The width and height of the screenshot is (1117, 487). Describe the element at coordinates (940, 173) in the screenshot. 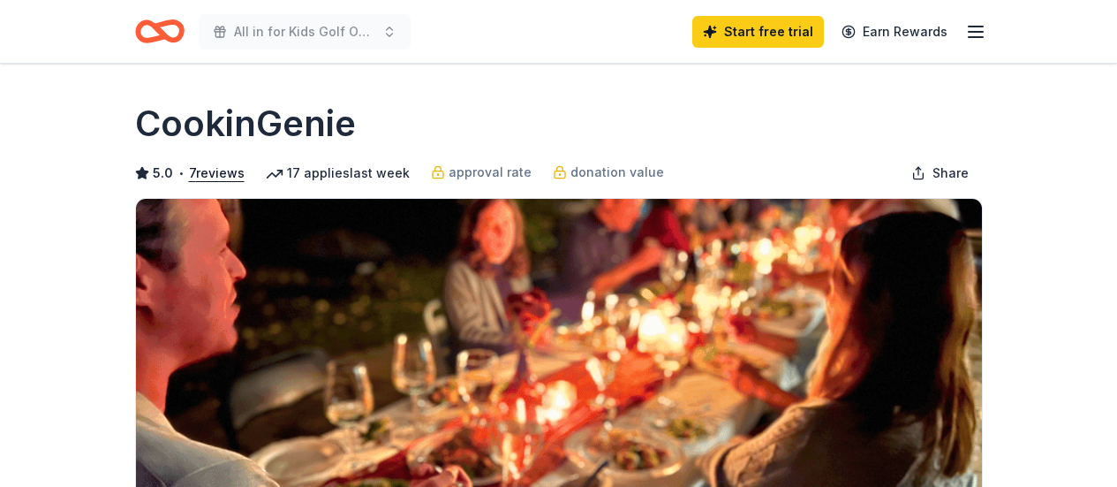

I see `button: Share` at that location.